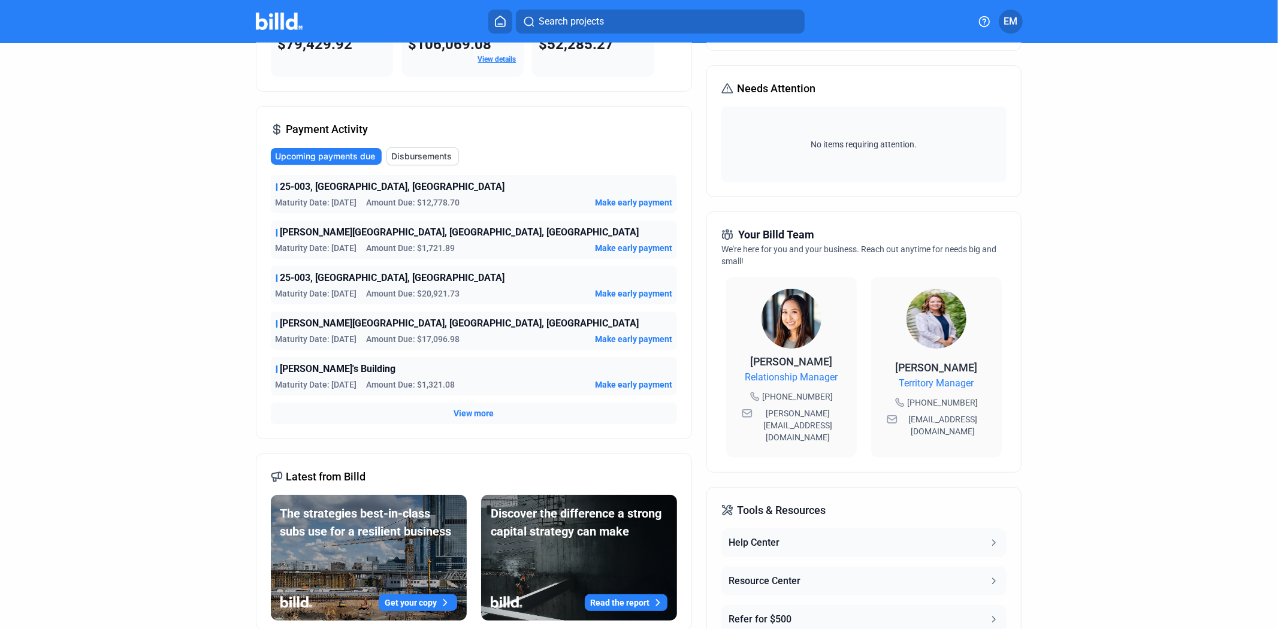 This screenshot has height=629, width=1278. I want to click on div: Resource Center, so click(765, 581).